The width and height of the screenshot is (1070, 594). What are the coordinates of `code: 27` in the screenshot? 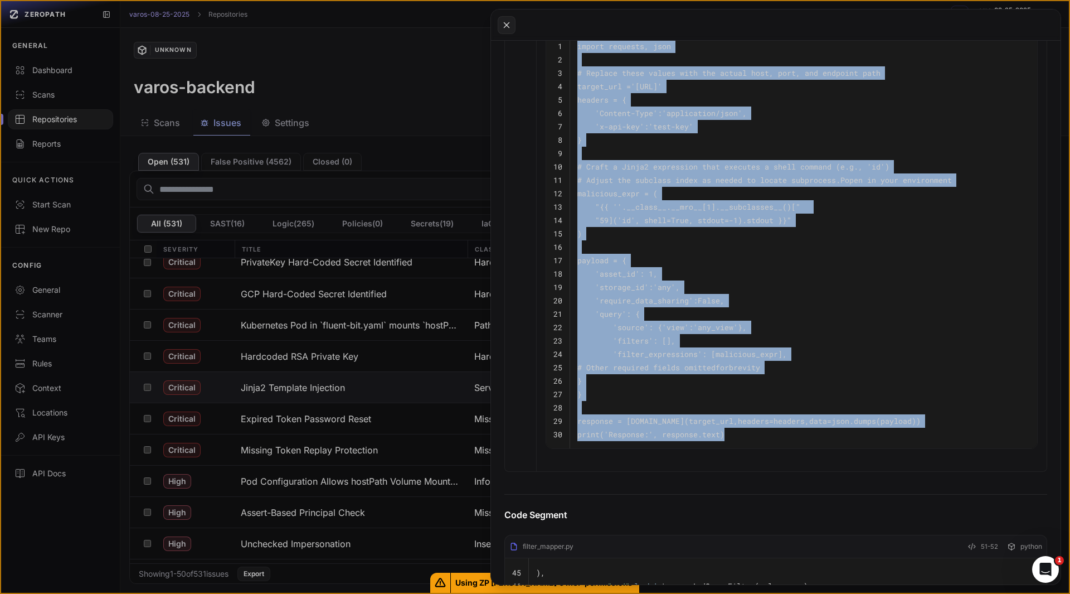 It's located at (558, 394).